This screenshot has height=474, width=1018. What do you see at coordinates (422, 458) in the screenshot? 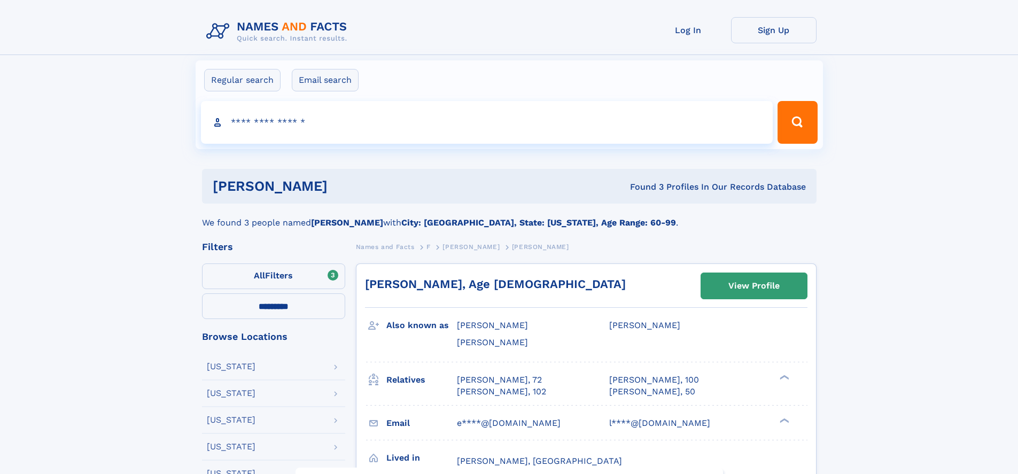
I see `h3: Lived in` at bounding box center [422, 458].